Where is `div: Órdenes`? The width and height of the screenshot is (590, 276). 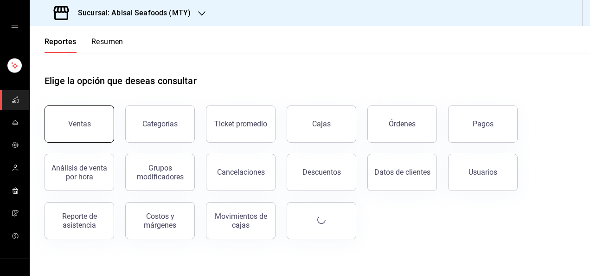 div: Órdenes is located at coordinates (402, 123).